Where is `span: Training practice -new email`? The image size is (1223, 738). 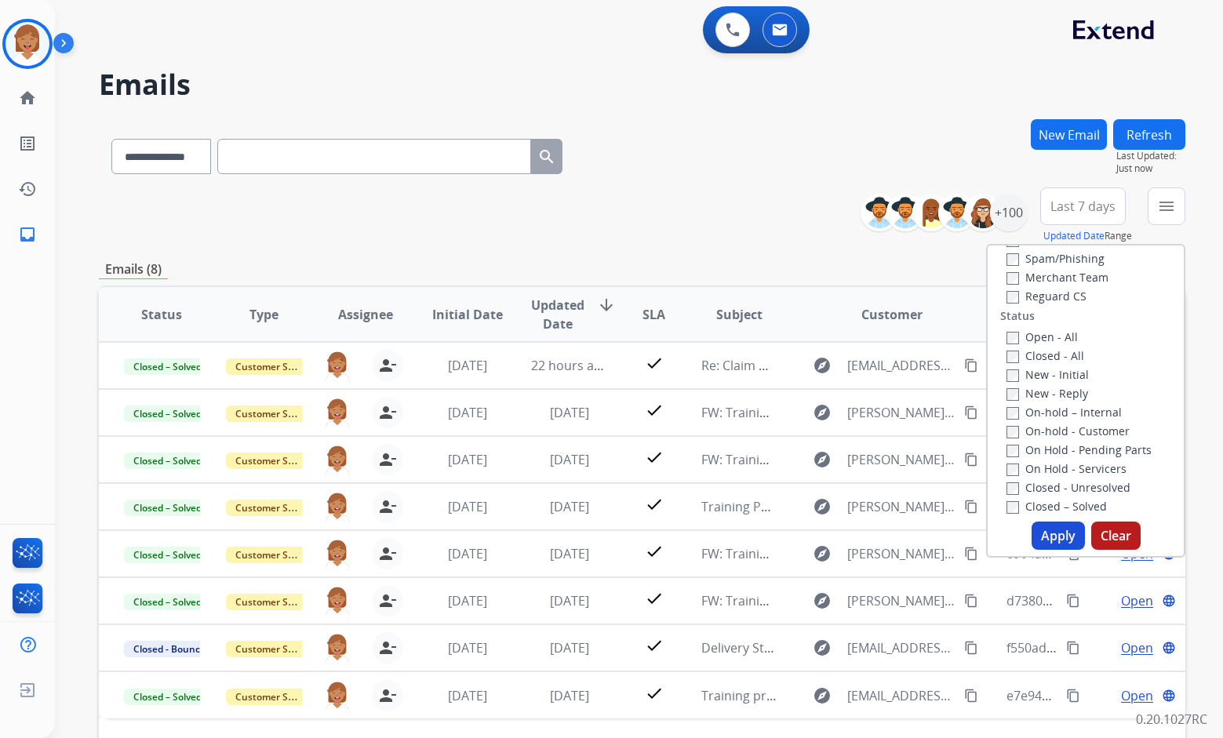
span: Training practice -new email is located at coordinates (784, 696).